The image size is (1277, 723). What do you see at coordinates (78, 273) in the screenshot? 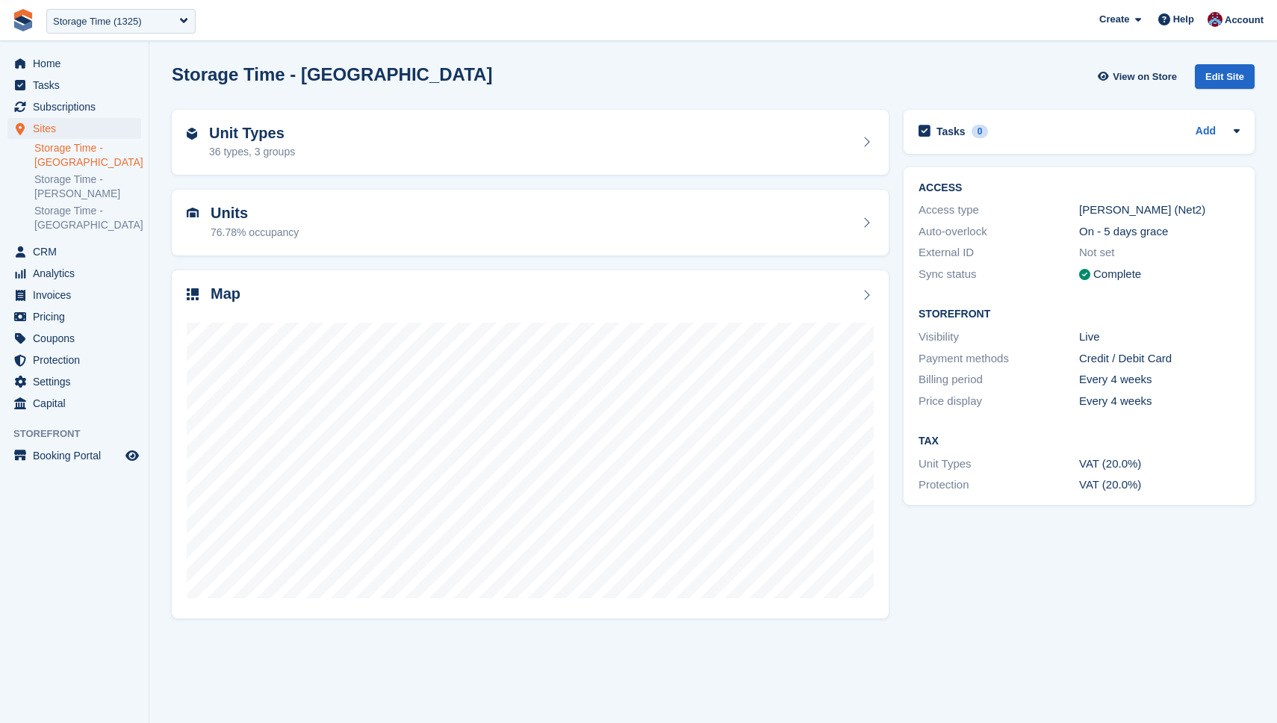
I see `span: Analytics` at bounding box center [78, 273].